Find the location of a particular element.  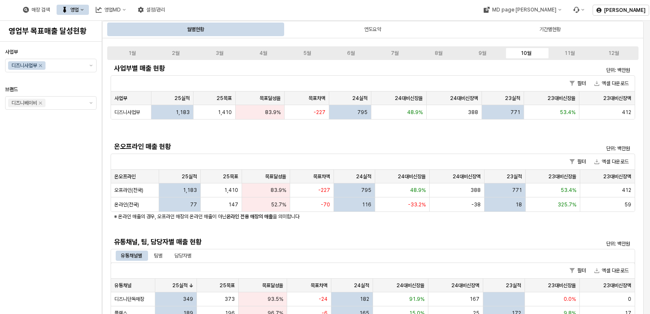

span: 0 is located at coordinates (629, 299).